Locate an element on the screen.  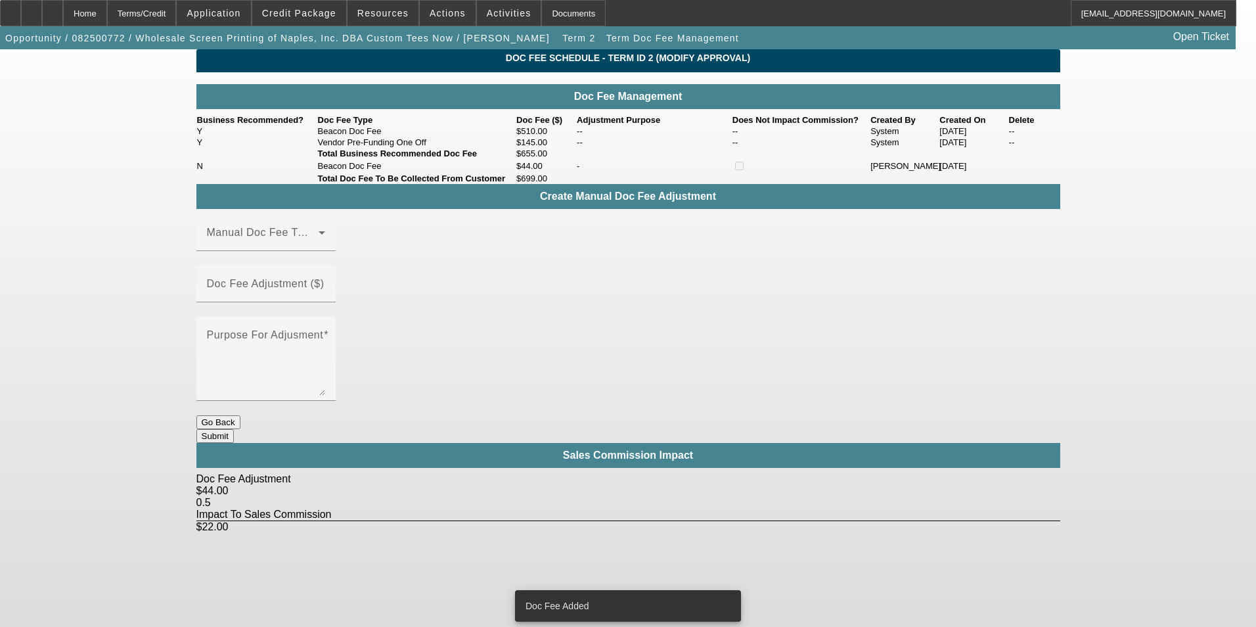
button: Resources is located at coordinates (383, 13).